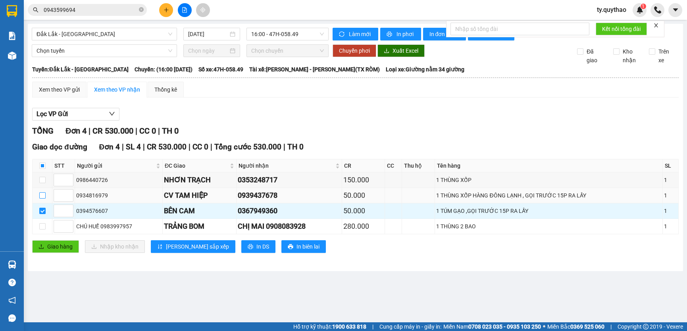  Describe the element at coordinates (360, 34) in the screenshot. I see `span: Làm mới` at that location.